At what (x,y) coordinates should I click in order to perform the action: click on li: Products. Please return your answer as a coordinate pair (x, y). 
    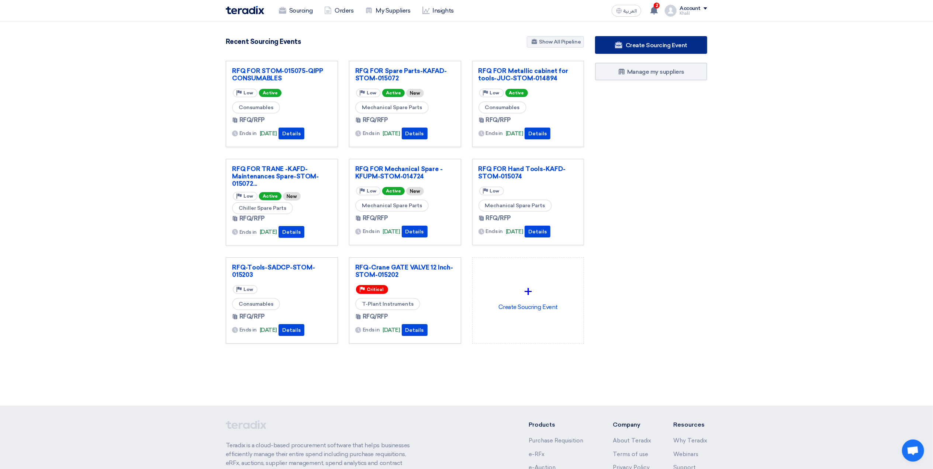
    Looking at the image, I should click on (560, 425).